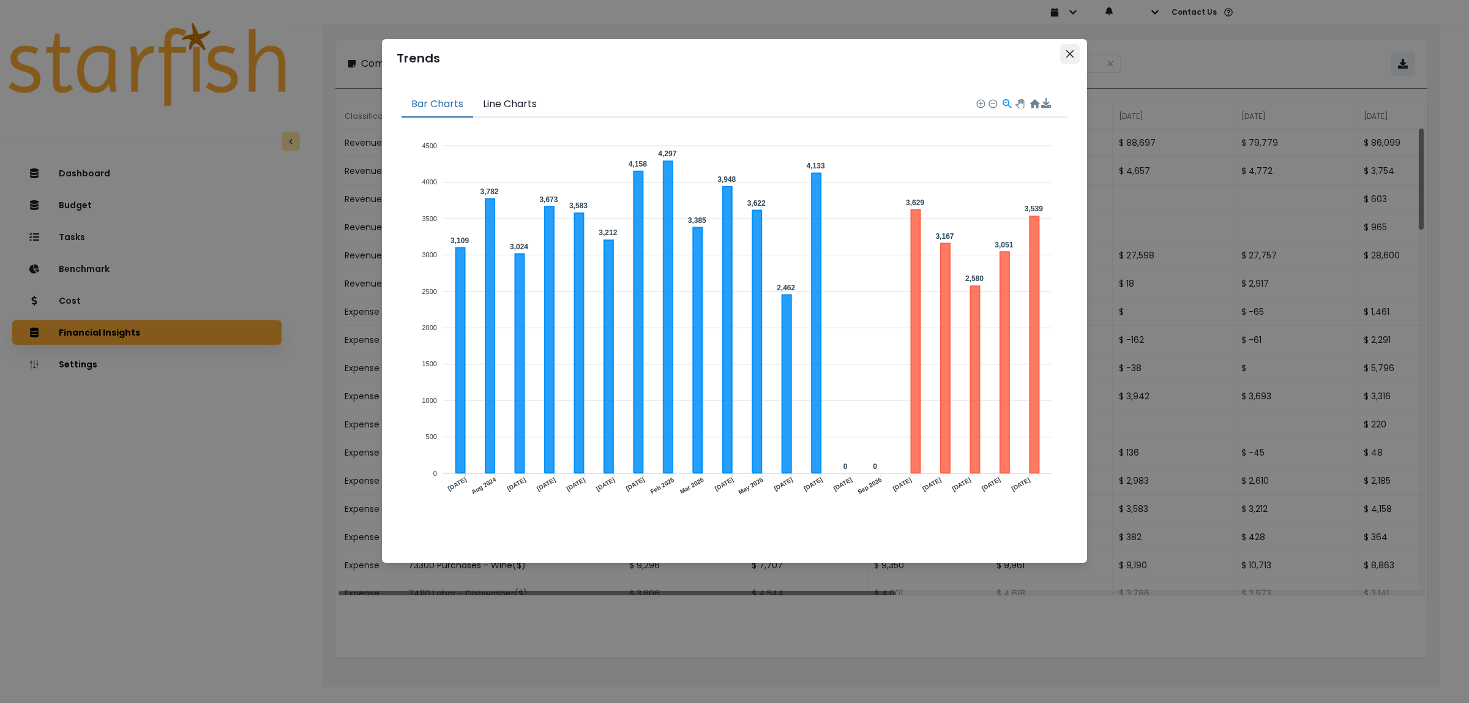 This screenshot has height=703, width=1469. What do you see at coordinates (429, 291) in the screenshot?
I see `tspan: 2500` at bounding box center [429, 291].